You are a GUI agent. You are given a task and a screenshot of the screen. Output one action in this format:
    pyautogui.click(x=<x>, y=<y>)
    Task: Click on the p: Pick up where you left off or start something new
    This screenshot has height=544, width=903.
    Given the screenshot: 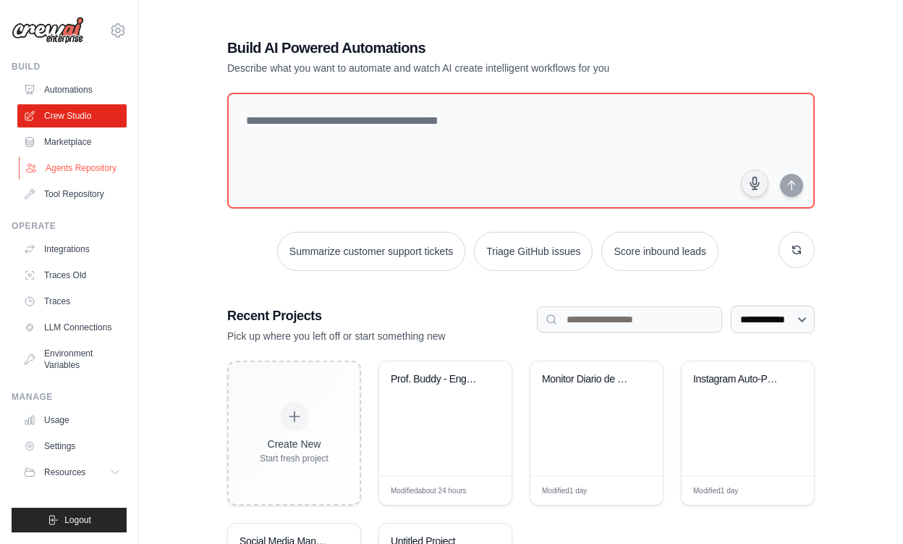 What is the action you would take?
    pyautogui.click(x=382, y=336)
    